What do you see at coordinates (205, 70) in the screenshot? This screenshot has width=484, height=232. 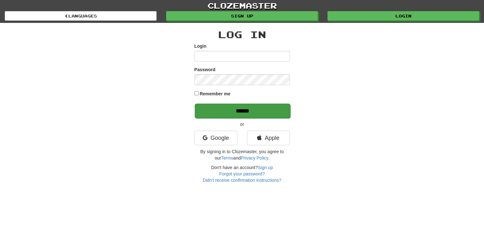 I see `label: Password` at bounding box center [205, 70].